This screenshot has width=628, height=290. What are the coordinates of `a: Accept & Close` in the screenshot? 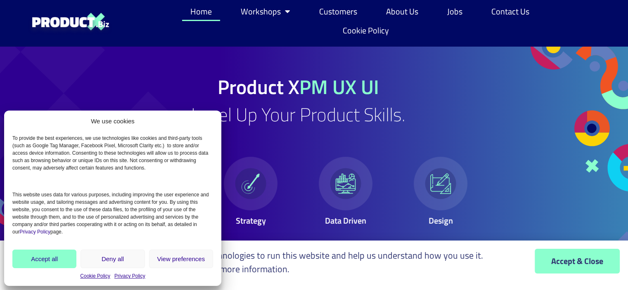 It's located at (577, 261).